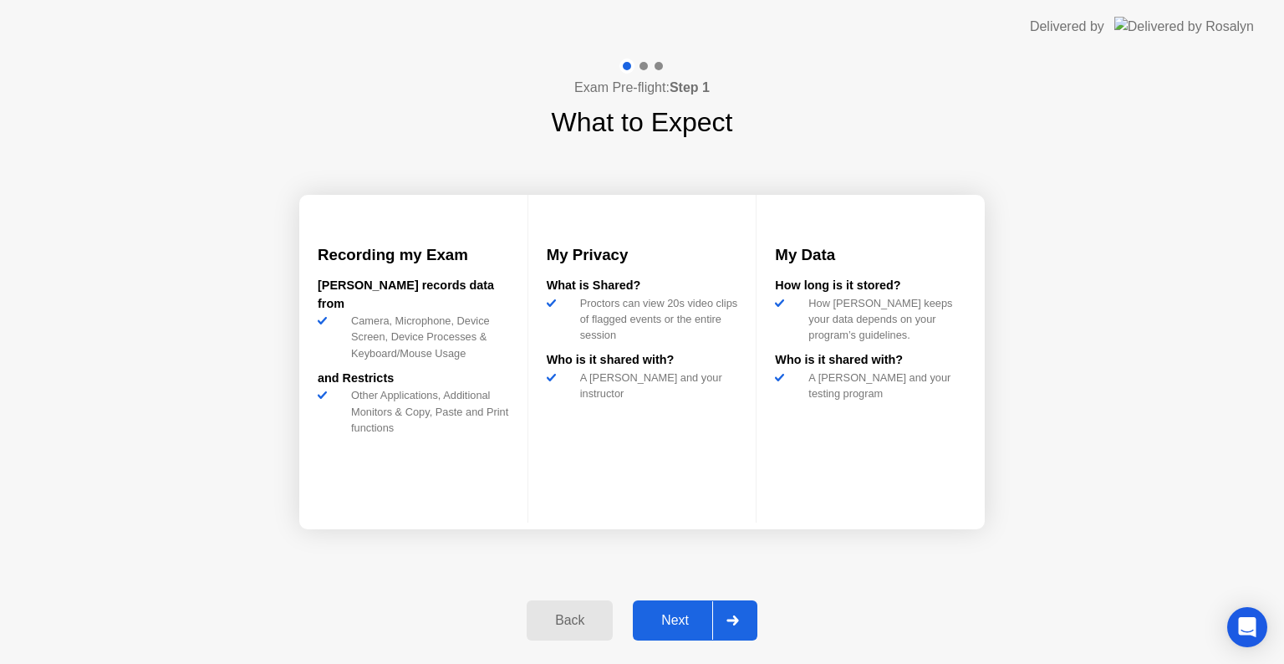  Describe the element at coordinates (1248, 627) in the screenshot. I see `div: Open Intercom Messenger` at that location.